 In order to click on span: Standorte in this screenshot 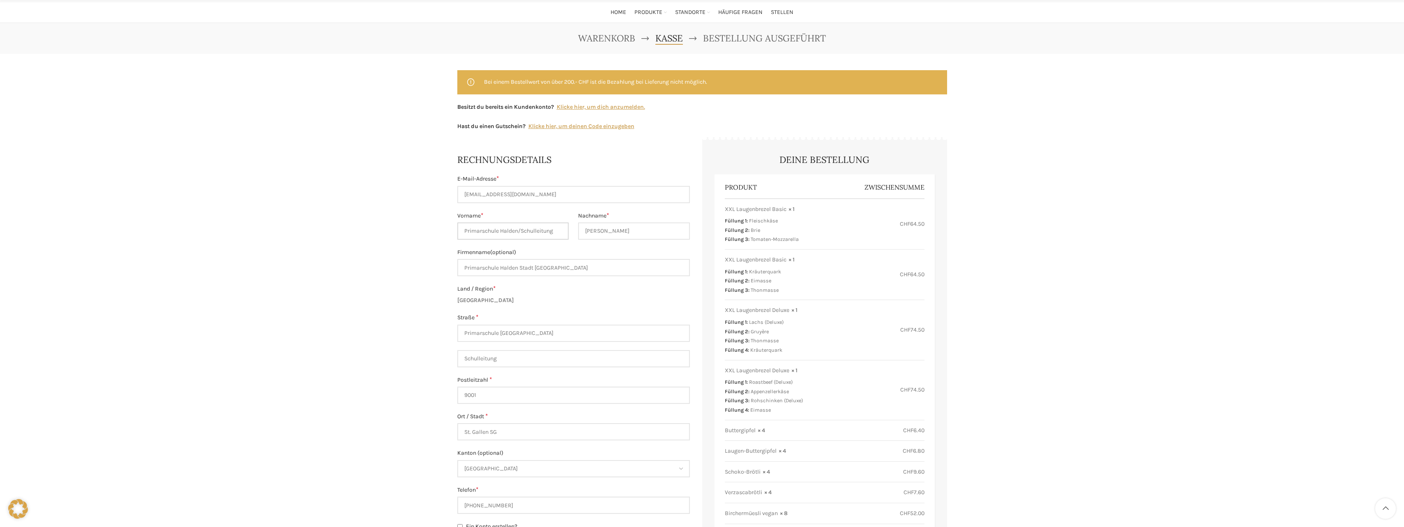, I will do `click(690, 12)`.